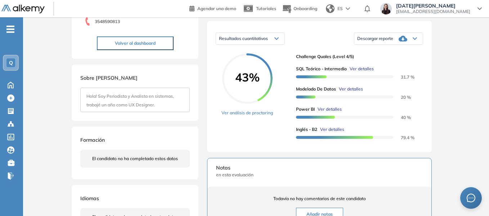  Describe the element at coordinates (306, 8) in the screenshot. I see `span: Onboarding` at that location.